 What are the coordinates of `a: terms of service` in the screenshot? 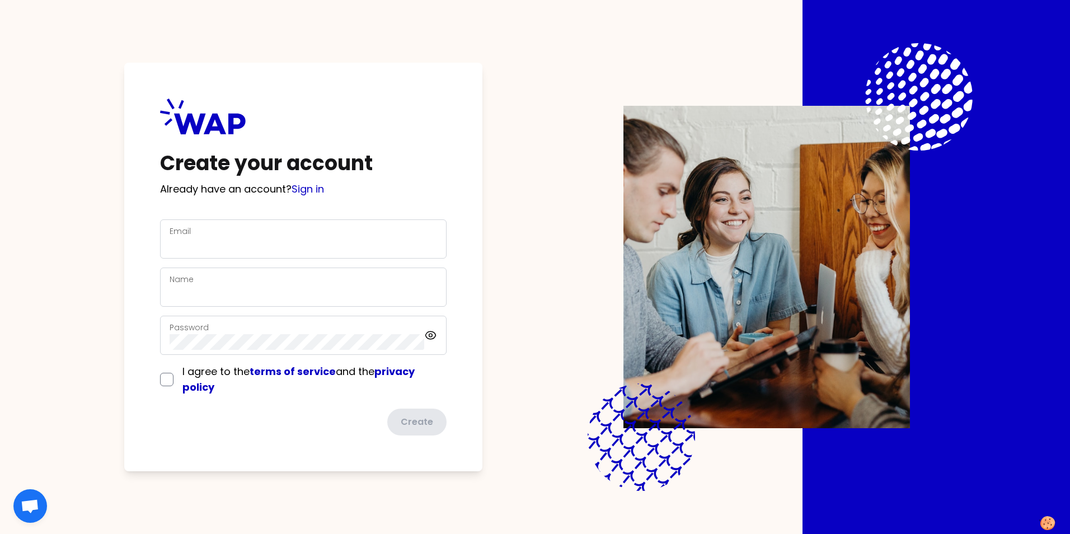 It's located at (293, 371).